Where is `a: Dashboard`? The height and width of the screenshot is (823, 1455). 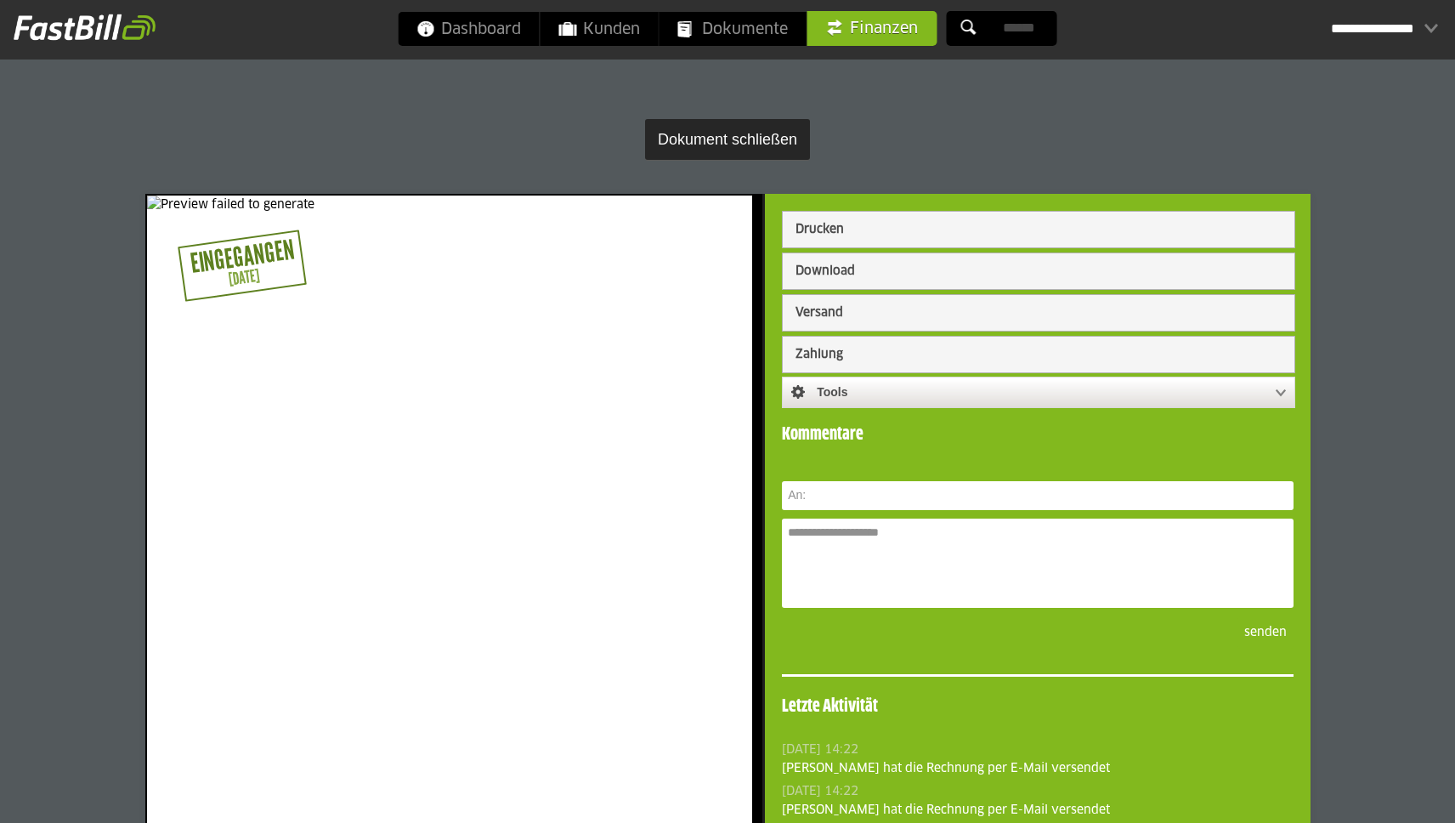 a: Dashboard is located at coordinates (469, 29).